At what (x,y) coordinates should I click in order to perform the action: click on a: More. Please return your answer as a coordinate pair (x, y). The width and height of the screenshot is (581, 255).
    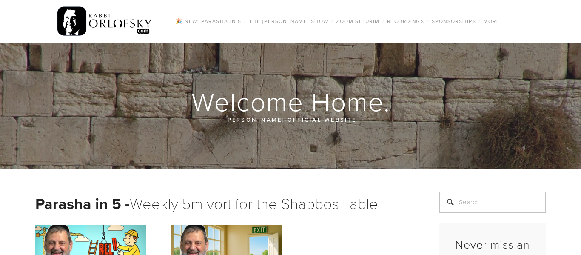
    Looking at the image, I should click on (492, 21).